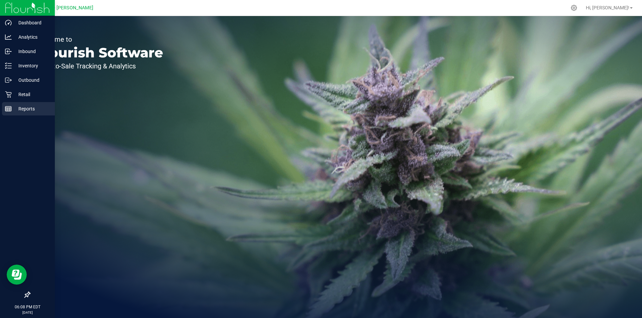 The image size is (642, 318). I want to click on p: Inbound, so click(32, 51).